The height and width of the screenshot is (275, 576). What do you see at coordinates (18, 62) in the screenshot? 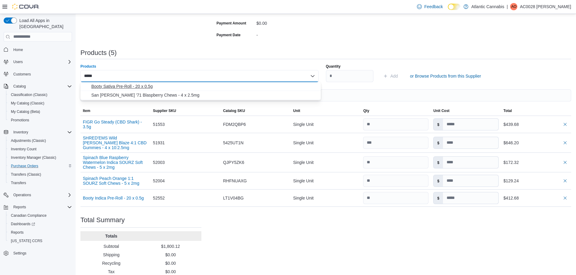
I see `span: Users` at bounding box center [18, 62].